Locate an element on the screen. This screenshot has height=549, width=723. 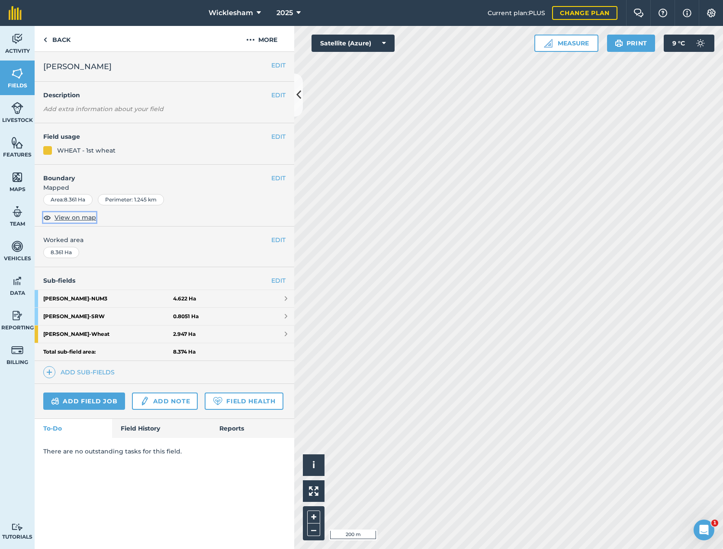
h4: Sub-fields is located at coordinates (164, 281).